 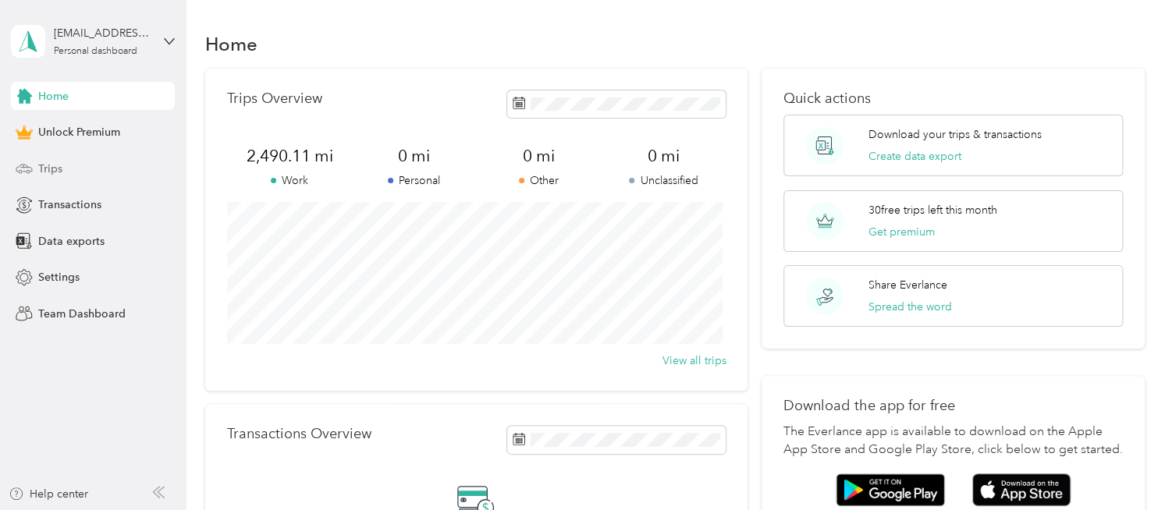 I want to click on img: App store, so click(x=1021, y=490).